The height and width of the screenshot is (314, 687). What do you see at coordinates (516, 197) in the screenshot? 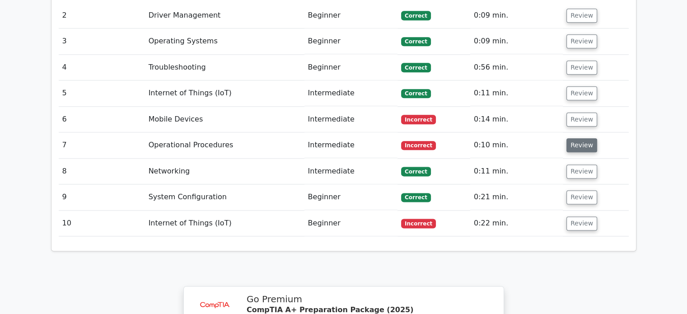
I see `td: 0:21 min.` at bounding box center [516, 197].